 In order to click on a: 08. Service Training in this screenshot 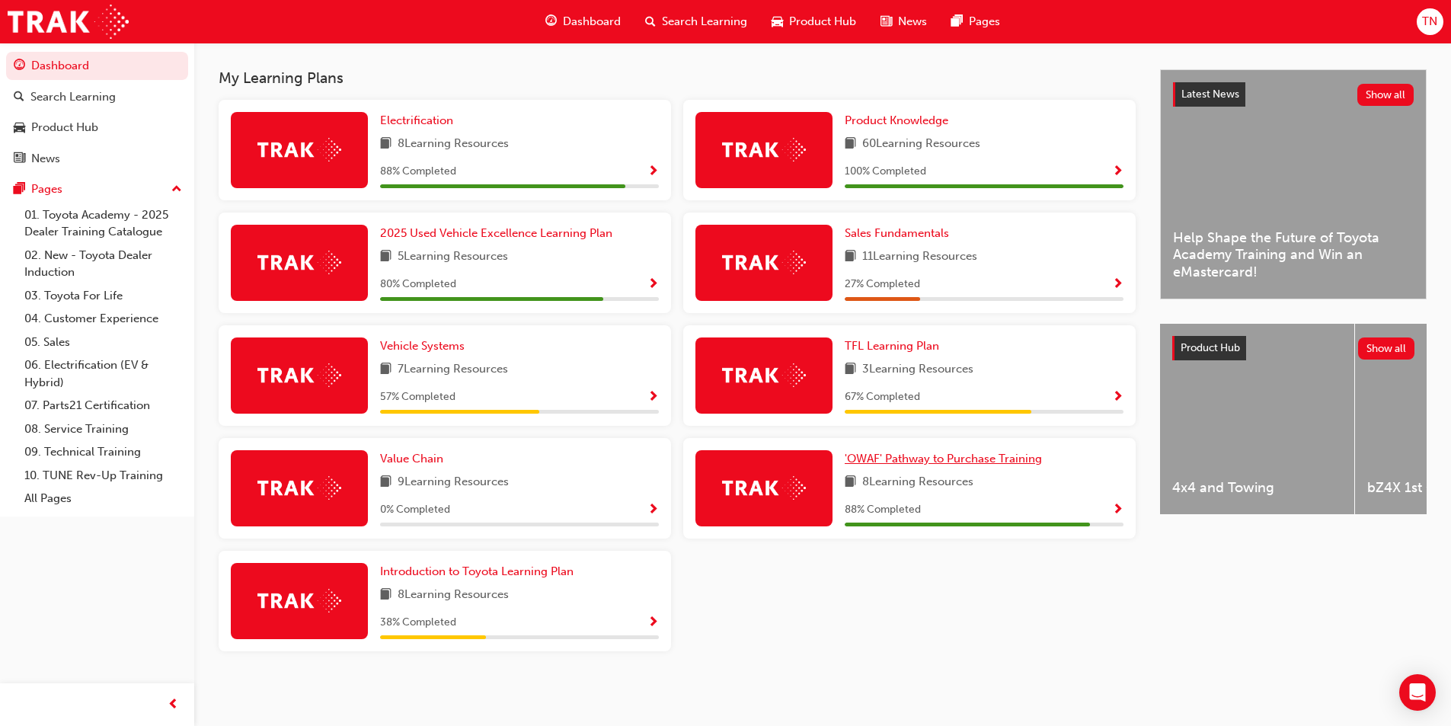, I will do `click(103, 429)`.